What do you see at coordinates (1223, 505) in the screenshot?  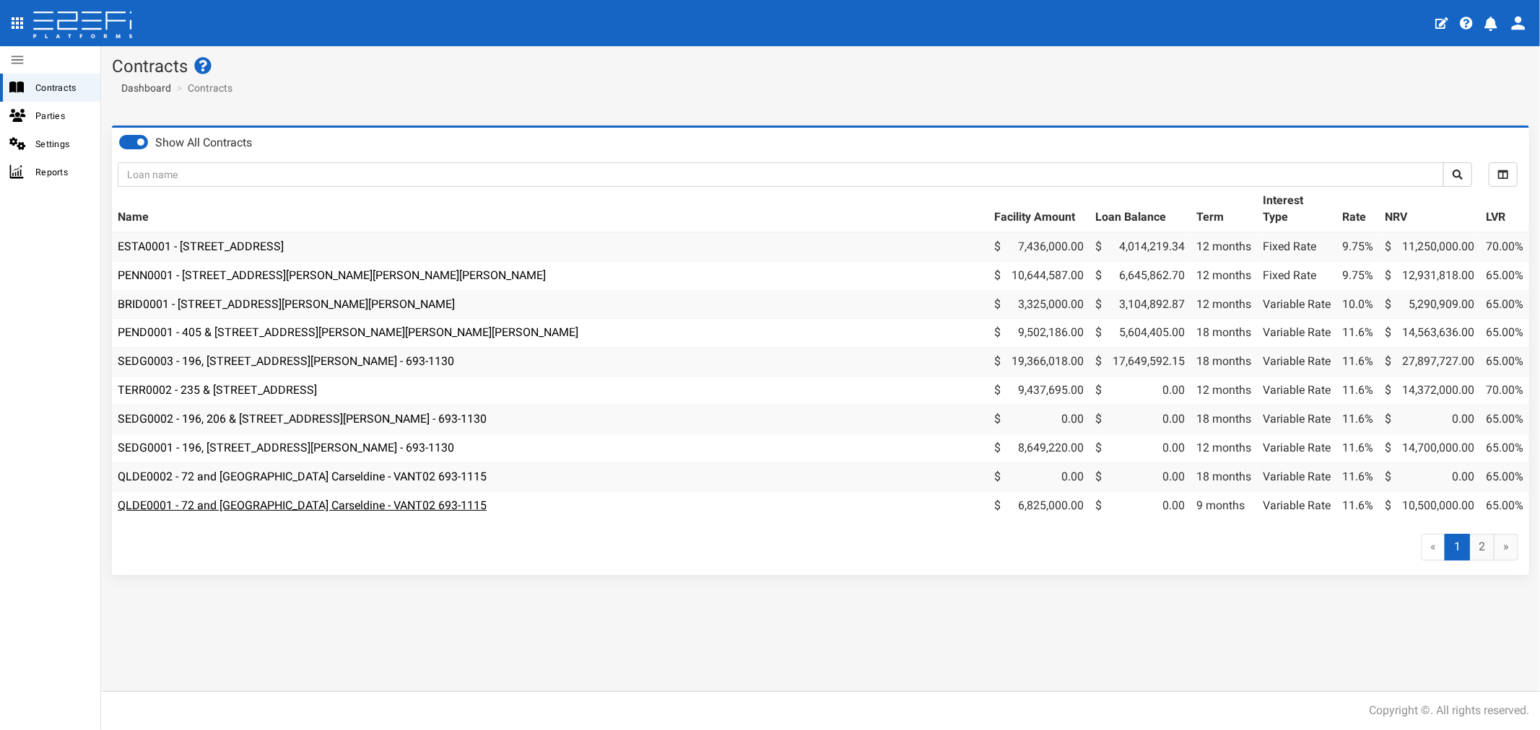 I see `td: 9 months` at bounding box center [1223, 505].